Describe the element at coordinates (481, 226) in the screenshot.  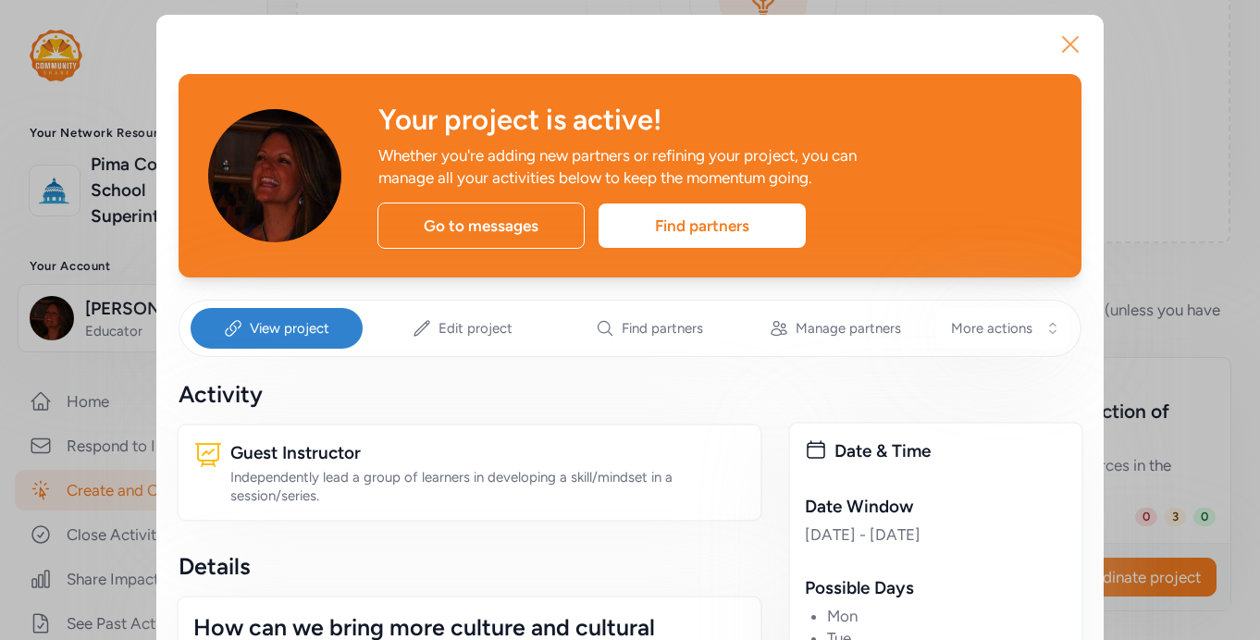
I see `div: Go to messages` at that location.